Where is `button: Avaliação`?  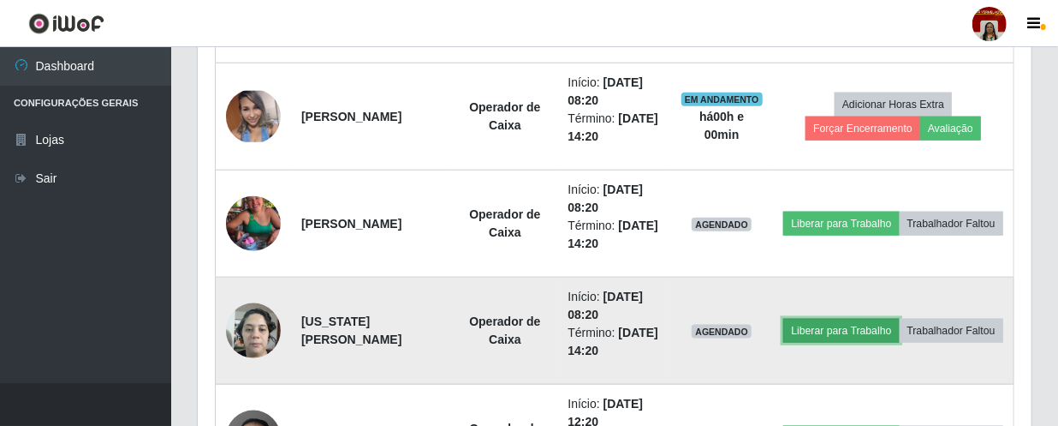
button: Avaliação is located at coordinates (950, 128).